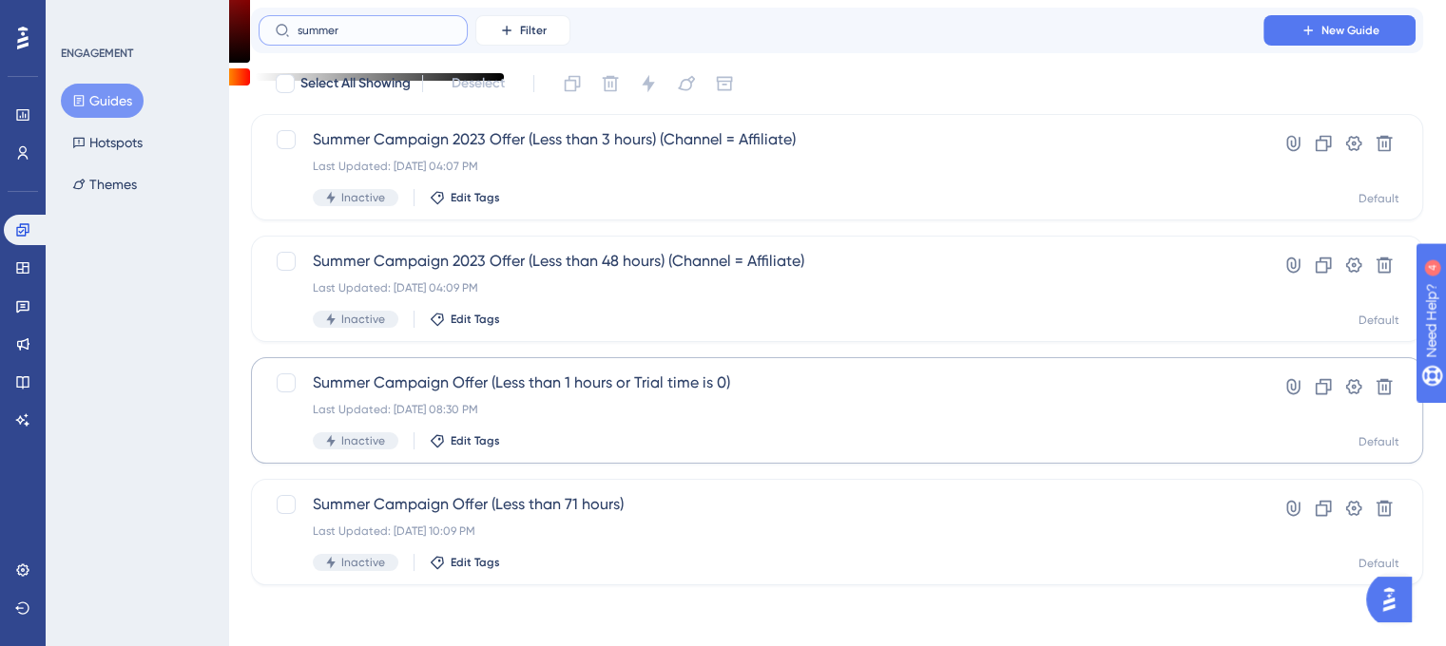 This screenshot has height=646, width=1446. I want to click on button: Deselect, so click(478, 84).